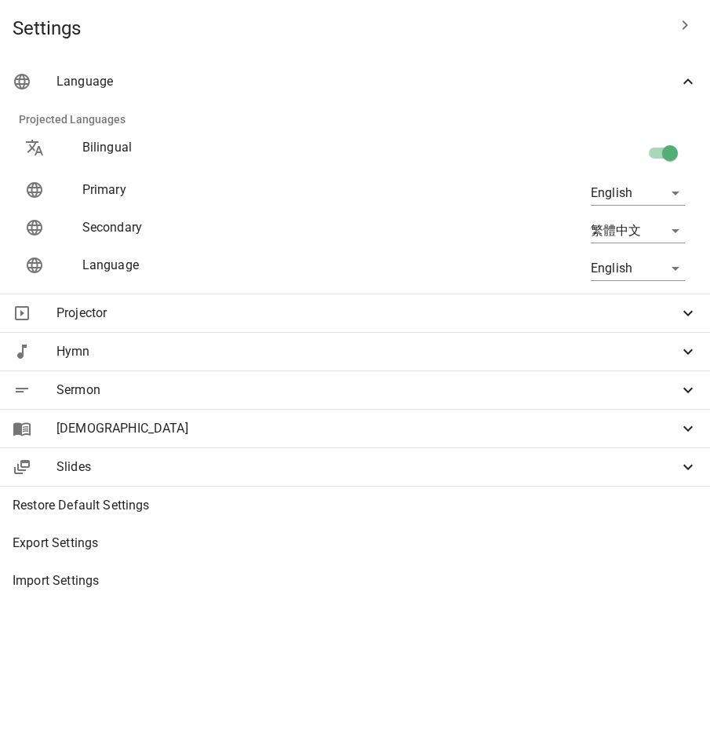  Describe the element at coordinates (367, 82) in the screenshot. I see `span: Language` at that location.